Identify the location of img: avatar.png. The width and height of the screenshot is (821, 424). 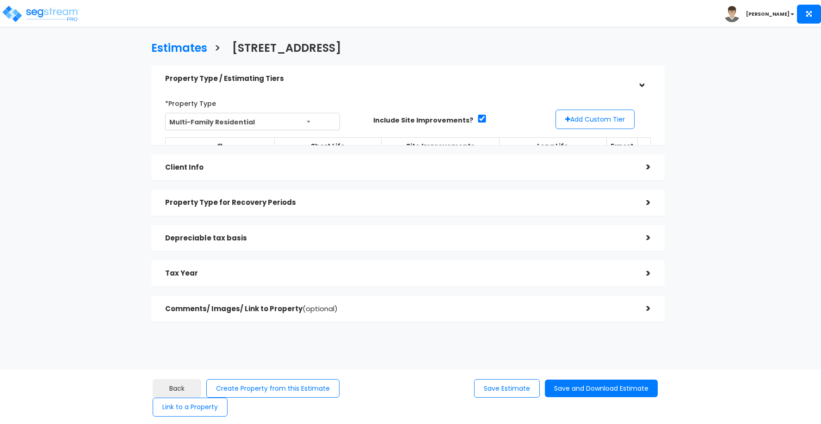
(731, 14).